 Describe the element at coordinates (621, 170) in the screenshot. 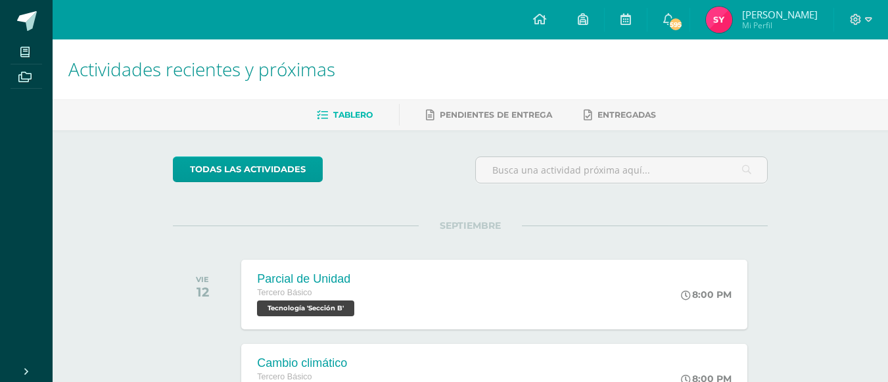

I see `input: Busca una actividad próxima aquí...` at that location.